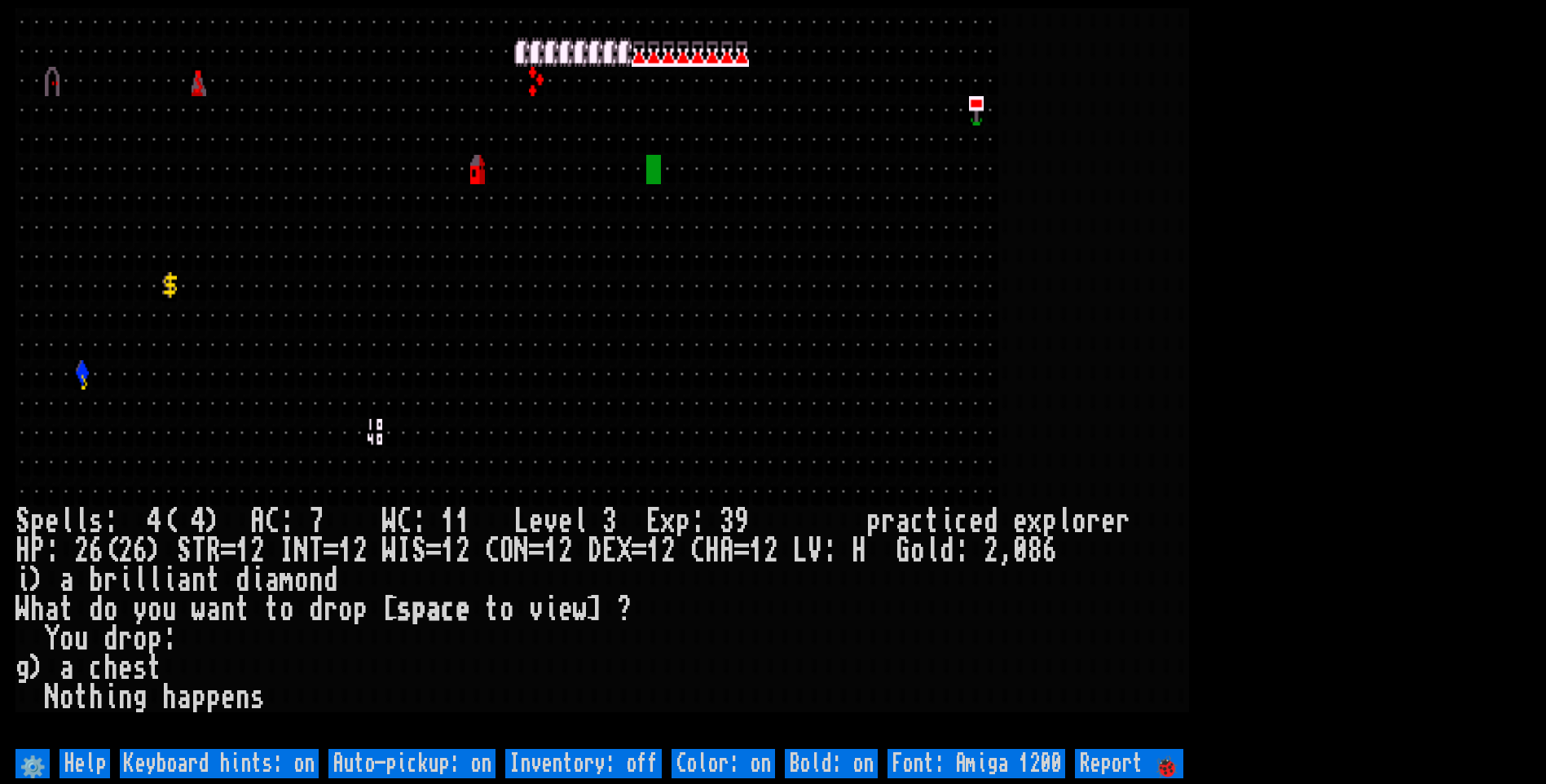 The image size is (1546, 784). What do you see at coordinates (412, 763) in the screenshot?
I see `input: Auto-pickup: on` at bounding box center [412, 763].